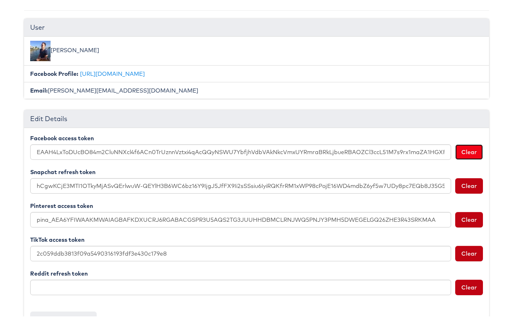 This screenshot has width=507, height=318. Describe the element at coordinates (39, 89) in the screenshot. I see `b: Email:` at that location.